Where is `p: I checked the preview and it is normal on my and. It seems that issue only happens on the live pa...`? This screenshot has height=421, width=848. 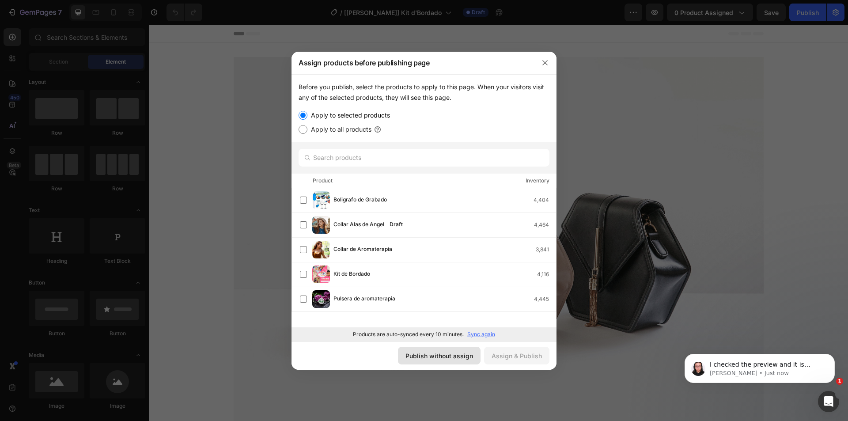
p: I checked the preview and it is normal on my and. It seems that issue only happens on the live pa... is located at coordinates (95, 30).